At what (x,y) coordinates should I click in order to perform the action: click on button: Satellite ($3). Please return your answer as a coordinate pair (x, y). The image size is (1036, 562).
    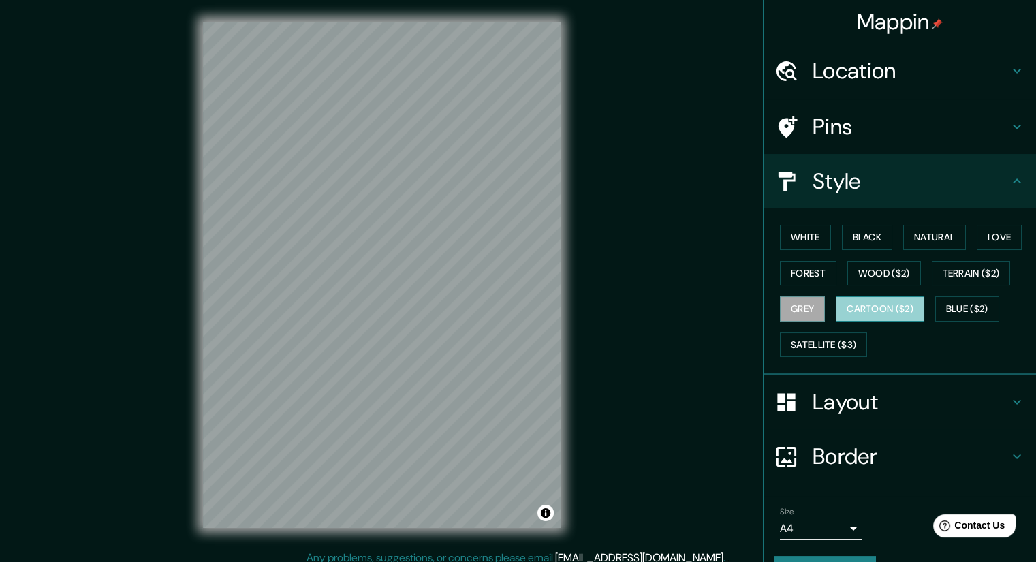
    Looking at the image, I should click on (824, 345).